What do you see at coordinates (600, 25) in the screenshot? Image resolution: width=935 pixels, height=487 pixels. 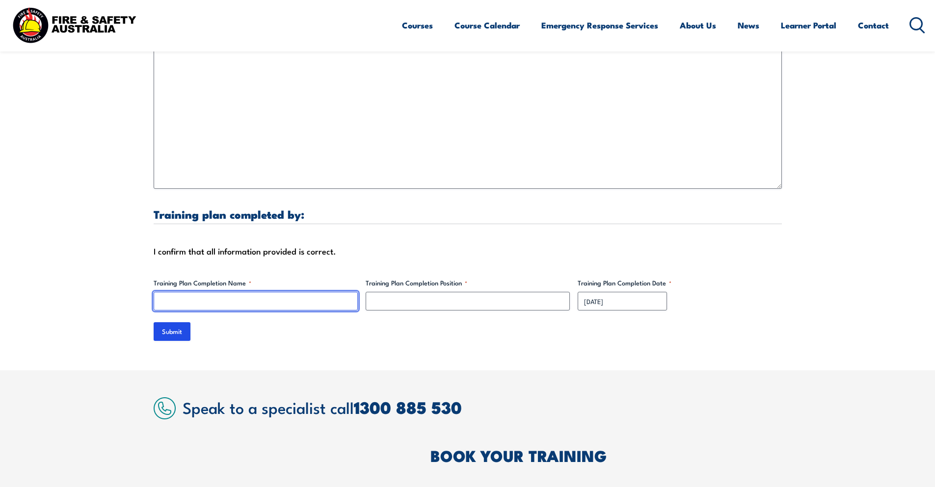 I see `a: Emergency Response Services` at bounding box center [600, 25].